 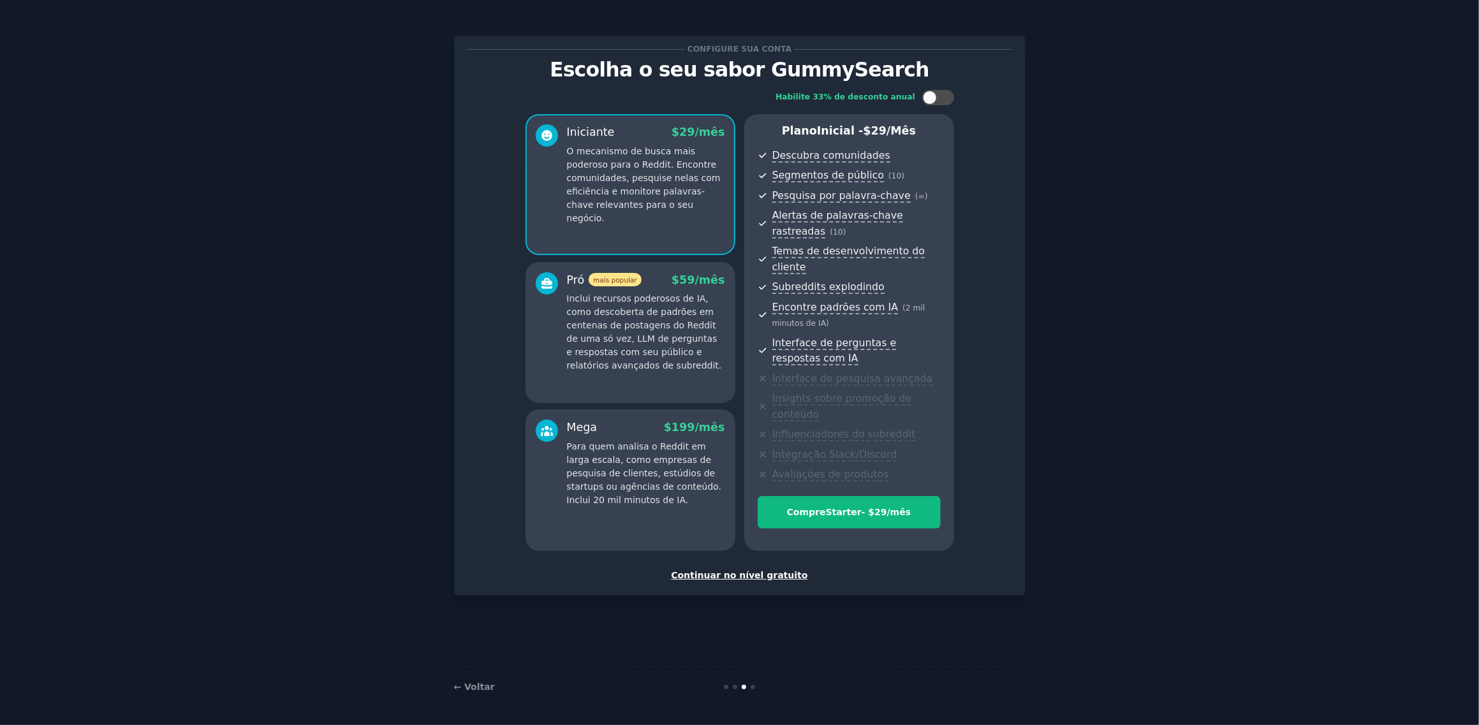 I want to click on font: Segmentos de público, so click(x=828, y=175).